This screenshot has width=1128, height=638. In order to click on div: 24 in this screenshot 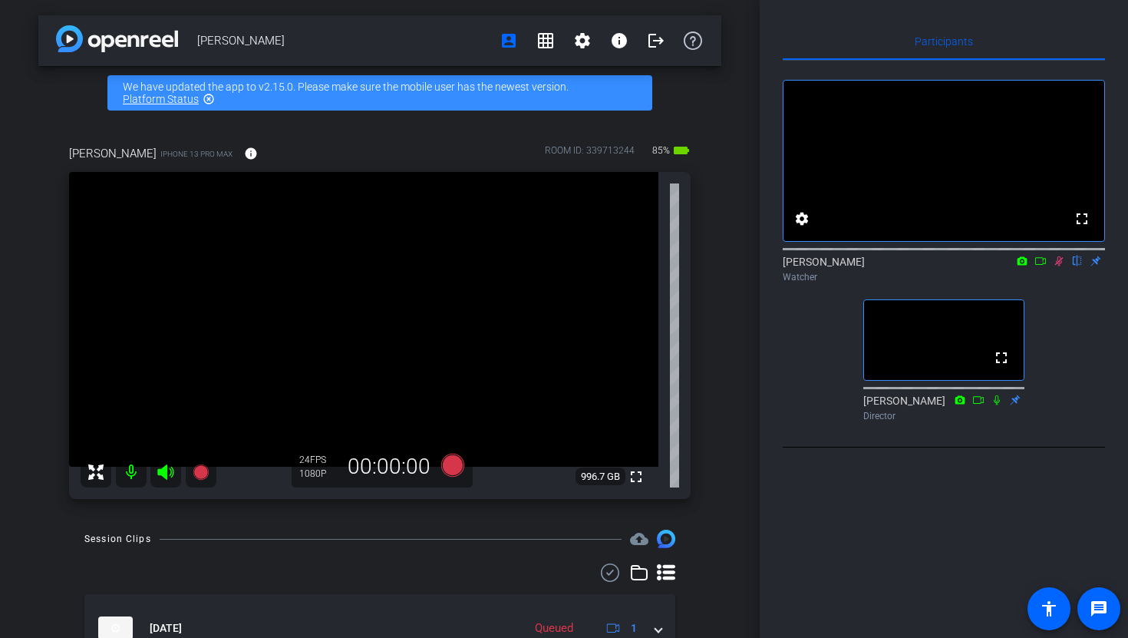, I will do `click(318, 460)`.